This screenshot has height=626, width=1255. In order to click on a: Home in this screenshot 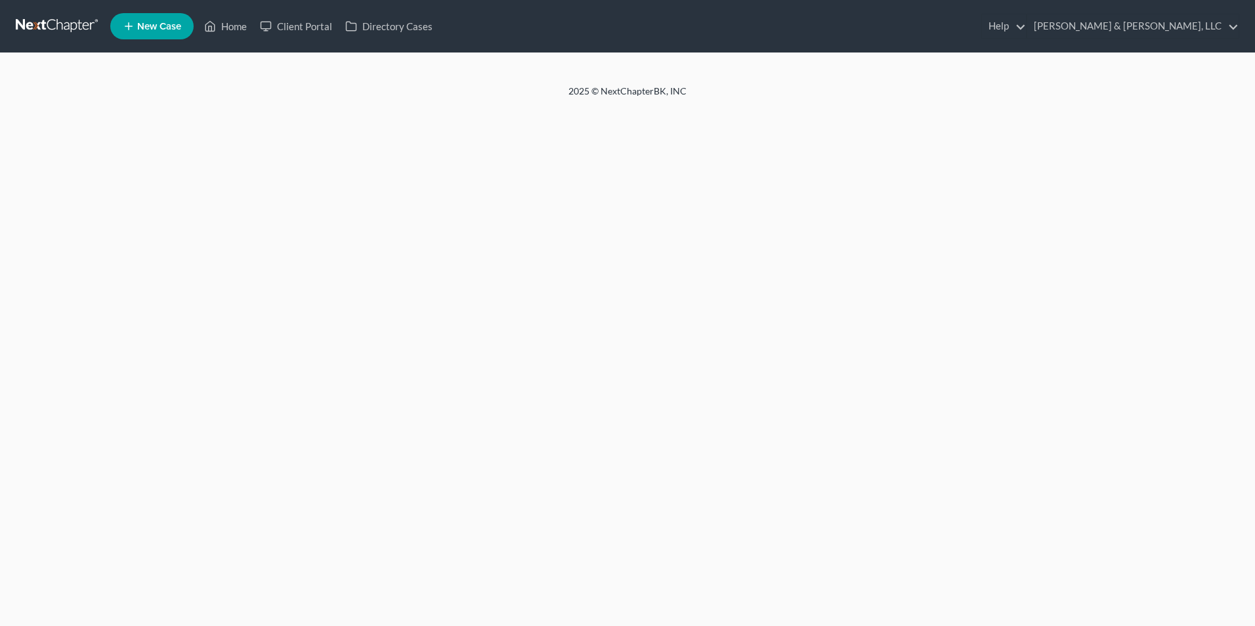, I will do `click(225, 26)`.